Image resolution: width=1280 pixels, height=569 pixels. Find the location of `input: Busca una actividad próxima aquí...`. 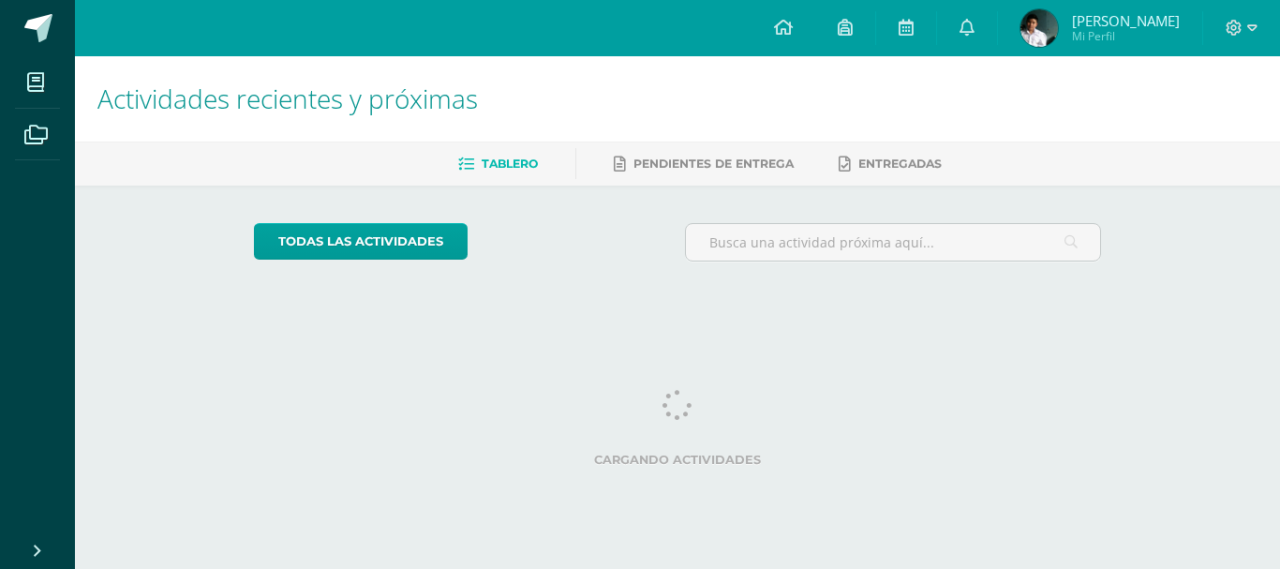

input: Busca una actividad próxima aquí... is located at coordinates (893, 242).